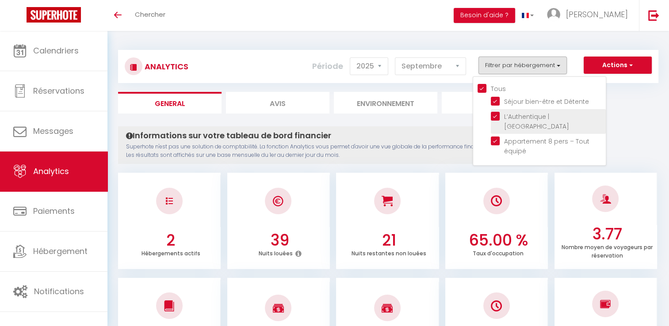  What do you see at coordinates (389, 241) in the screenshot?
I see `h3: 21` at bounding box center [389, 241].